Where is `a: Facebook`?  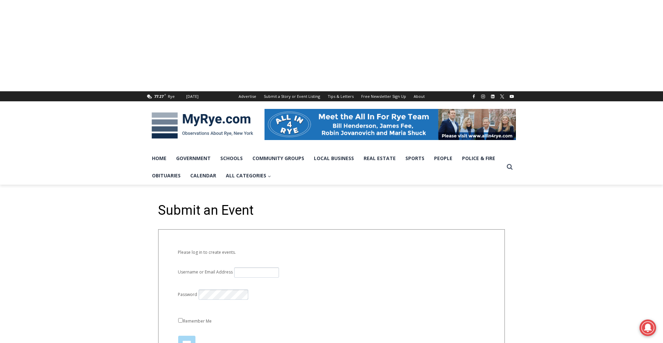 a: Facebook is located at coordinates (474, 96).